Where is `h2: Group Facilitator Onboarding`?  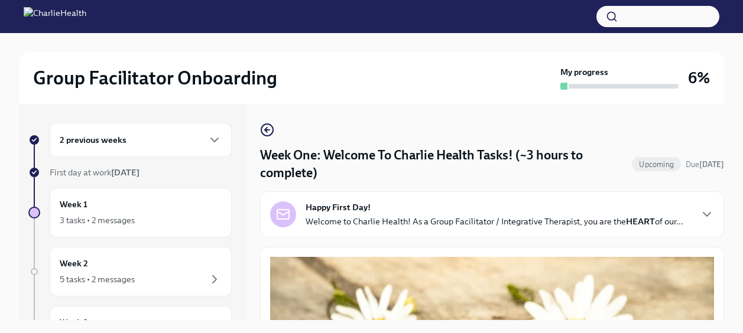 h2: Group Facilitator Onboarding is located at coordinates (155, 78).